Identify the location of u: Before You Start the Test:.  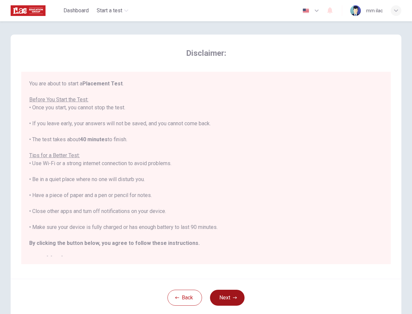
(59, 99).